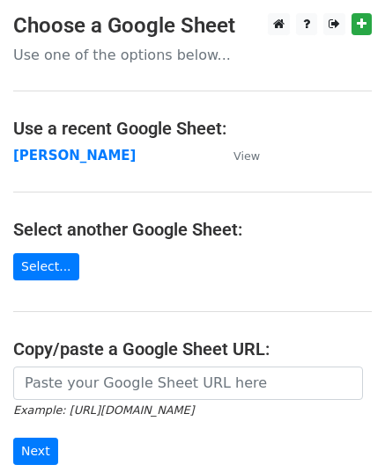 This screenshot has height=472, width=385. I want to click on a: Select..., so click(46, 267).